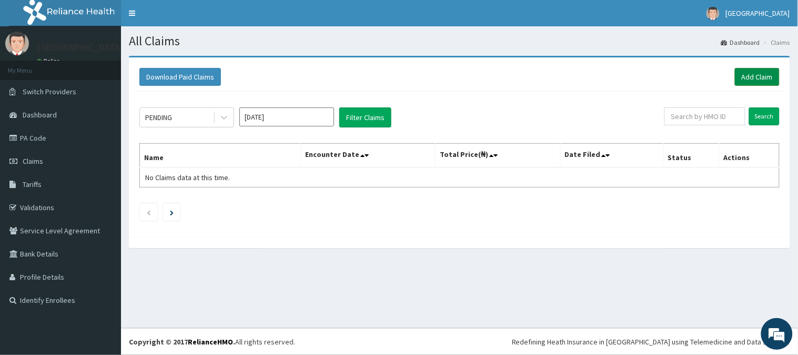 The image size is (798, 355). I want to click on th: Status, so click(691, 156).